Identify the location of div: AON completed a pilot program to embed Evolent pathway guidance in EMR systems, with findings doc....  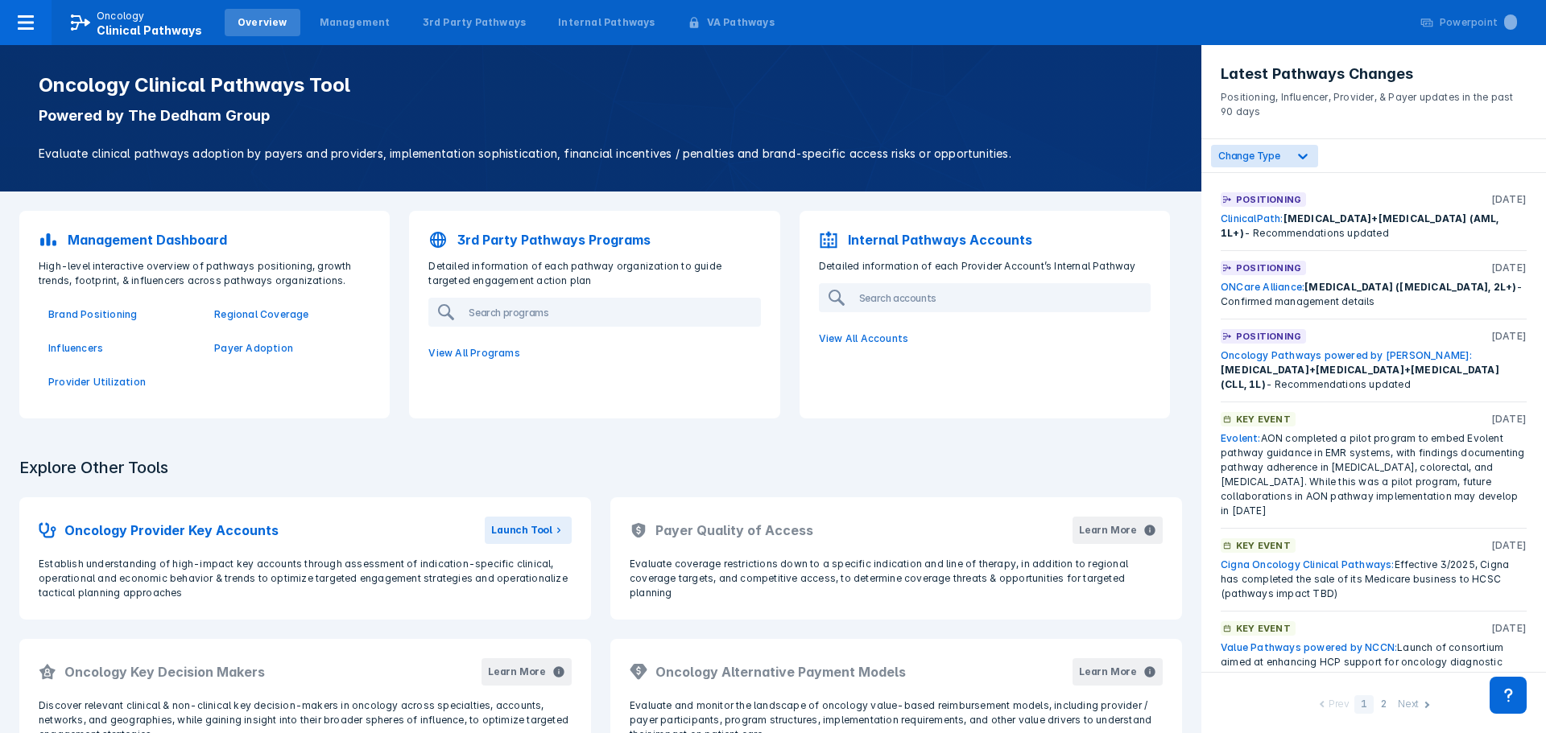
(1373, 475).